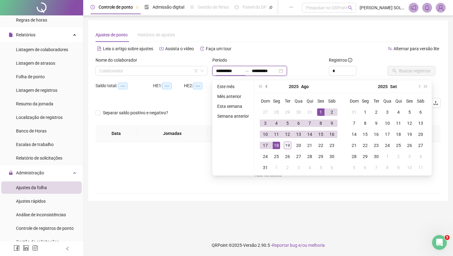  Describe the element at coordinates (421, 123) in the screenshot. I see `td: 2025-09-13` at that location.